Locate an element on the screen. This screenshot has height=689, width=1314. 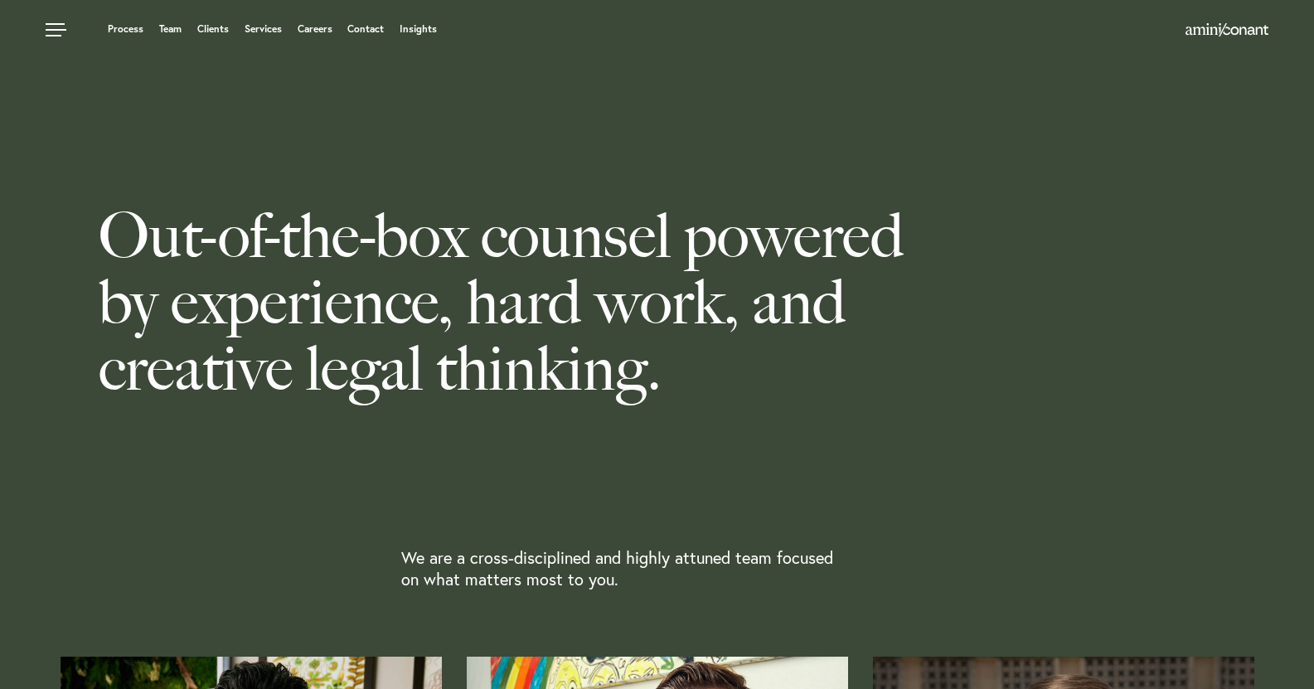
img: Amini & Conant is located at coordinates (1227, 30).